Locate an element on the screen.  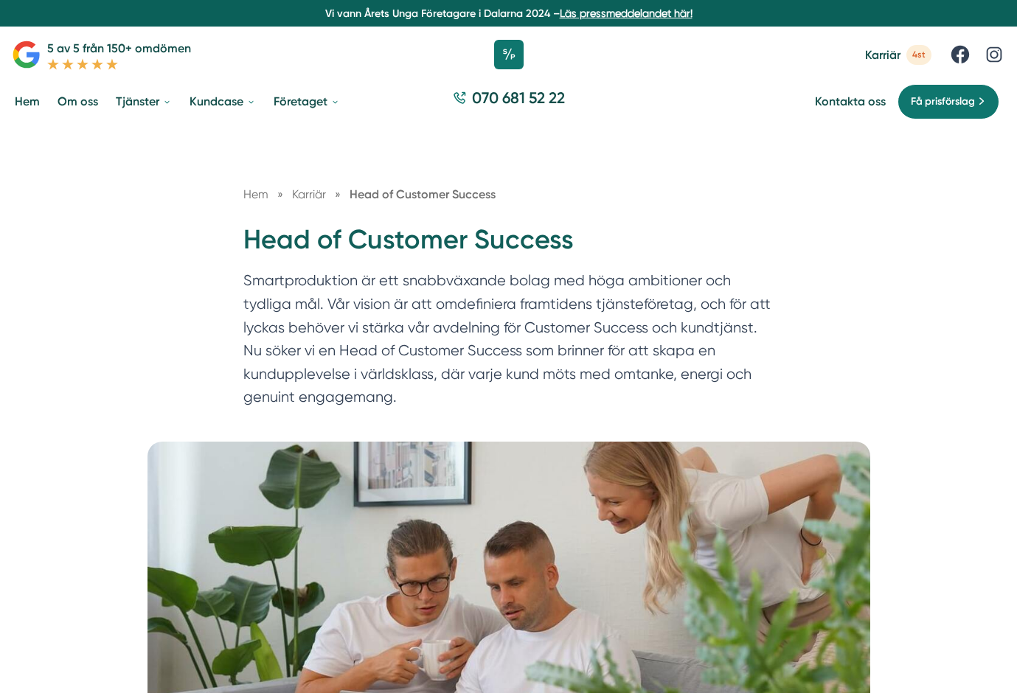
a: Företaget is located at coordinates (307, 101).